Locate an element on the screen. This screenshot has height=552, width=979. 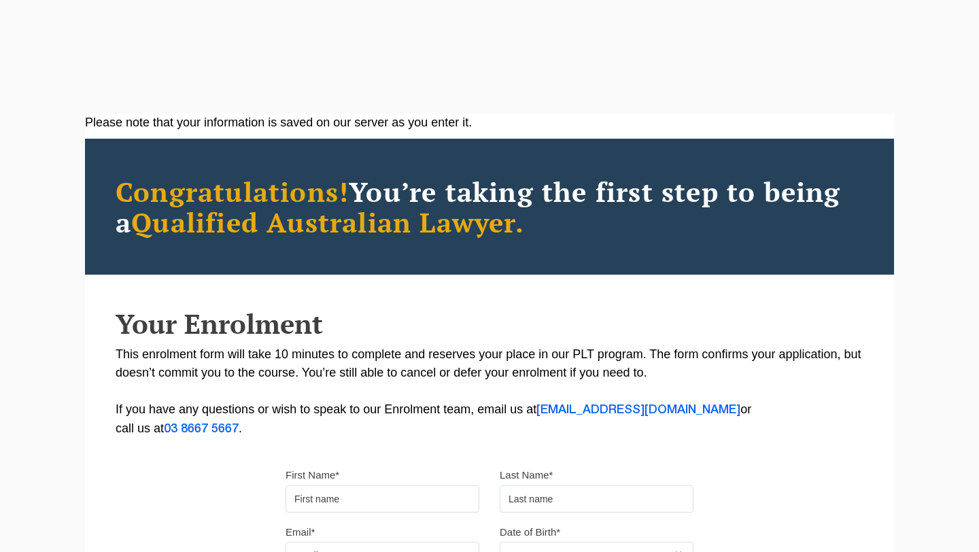
div: Please note that your information is saved on our server as you enter it. is located at coordinates (489, 122).